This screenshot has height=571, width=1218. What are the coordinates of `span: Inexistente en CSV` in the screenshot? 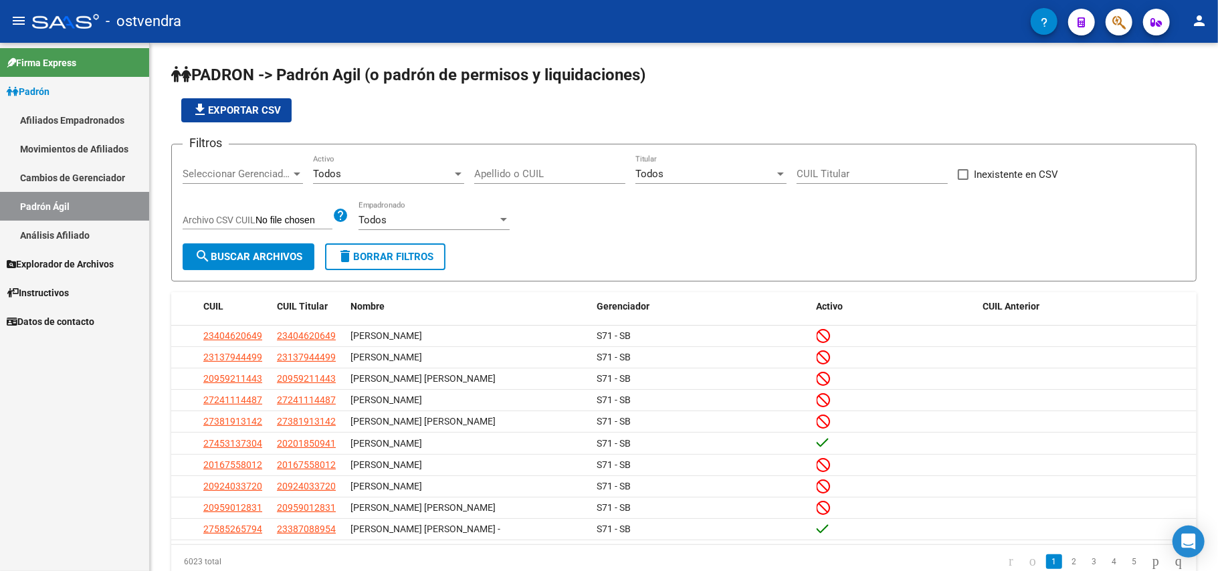 It's located at (1016, 175).